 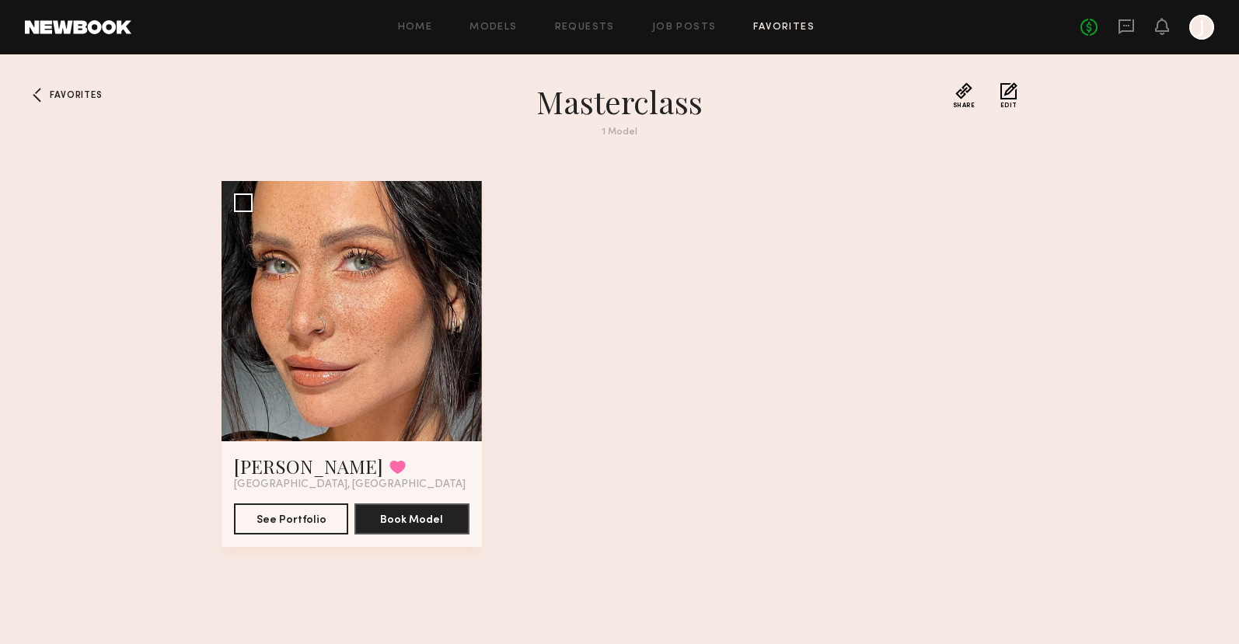 What do you see at coordinates (1009, 96) in the screenshot?
I see `button: Edit` at bounding box center [1009, 96].